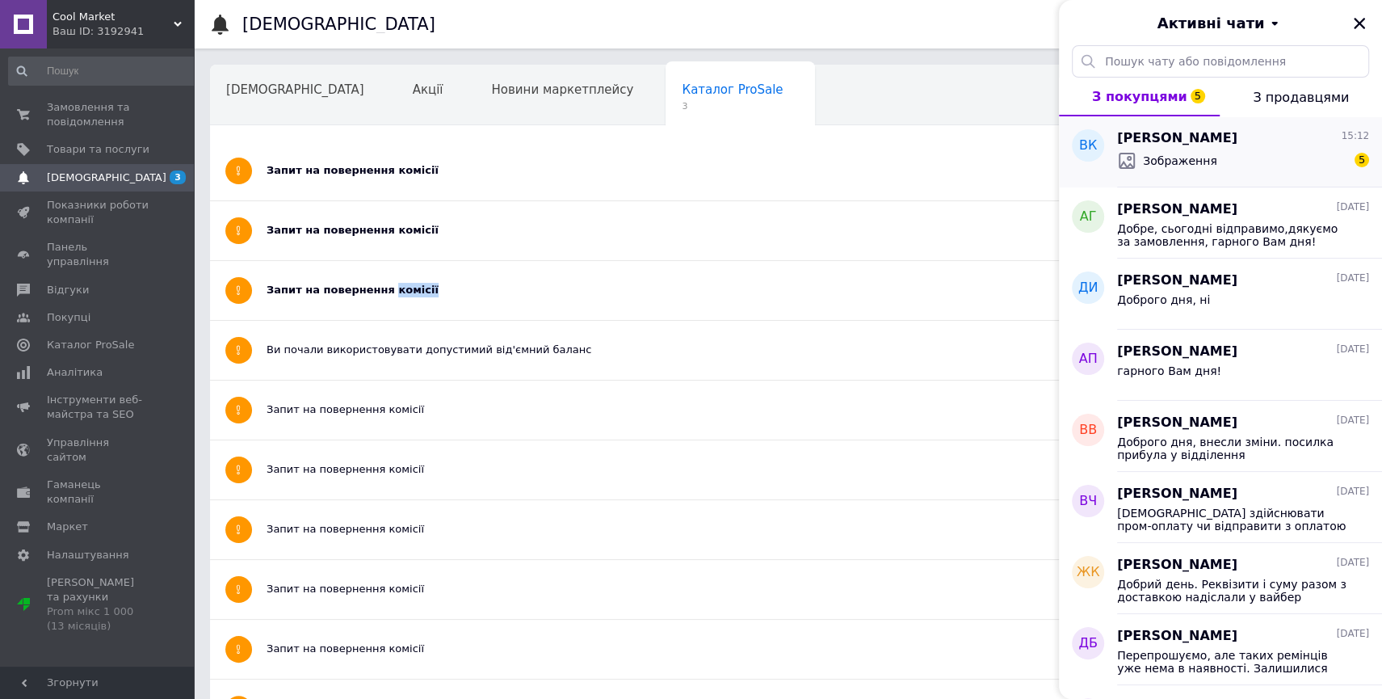 The height and width of the screenshot is (699, 1382). I want to click on span: Зображення, so click(1180, 161).